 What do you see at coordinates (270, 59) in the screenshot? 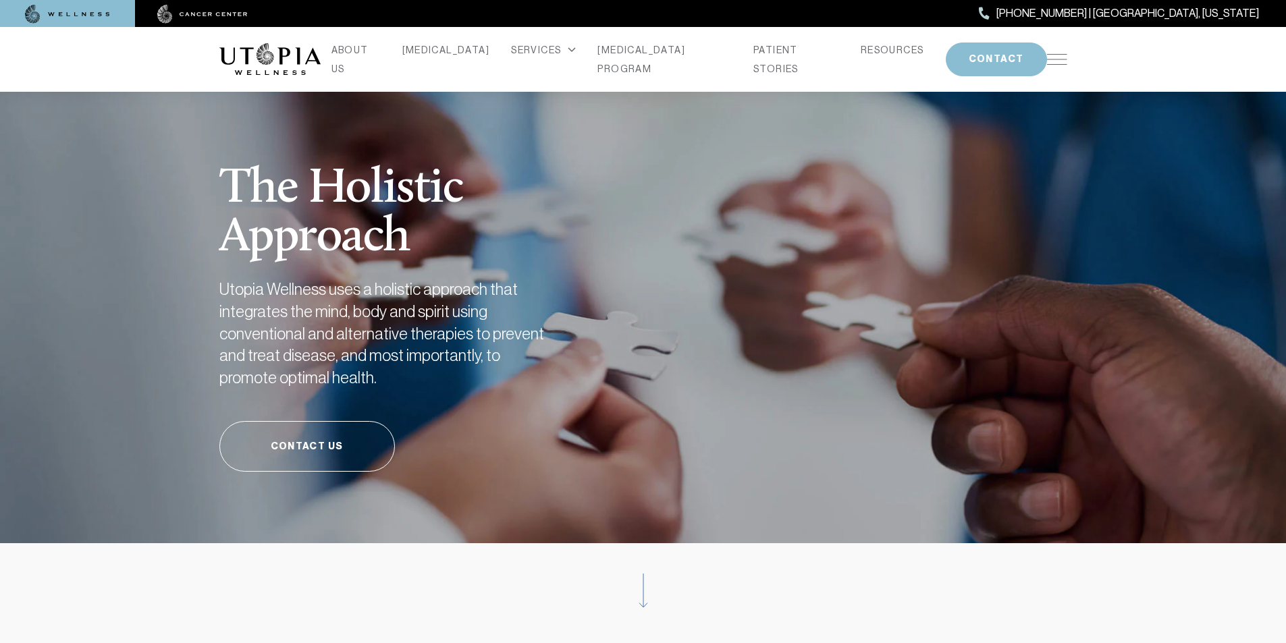
I see `img: logo` at bounding box center [270, 59].